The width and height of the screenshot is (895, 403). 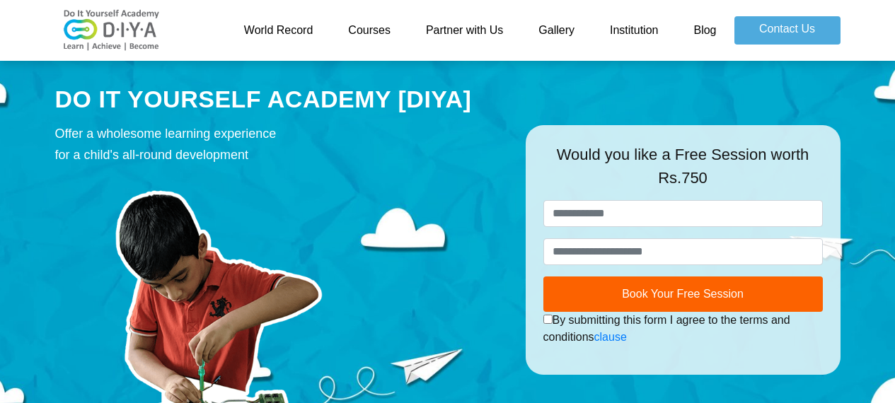 What do you see at coordinates (112, 30) in the screenshot?
I see `img: logo-v2.png` at bounding box center [112, 30].